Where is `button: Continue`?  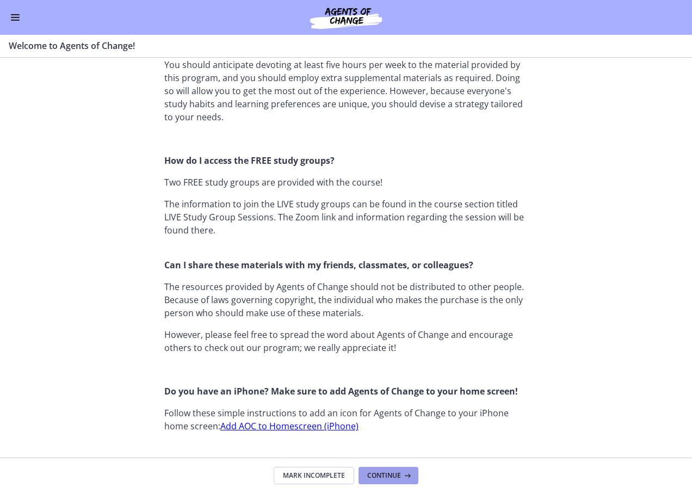
button: Continue is located at coordinates (388, 475).